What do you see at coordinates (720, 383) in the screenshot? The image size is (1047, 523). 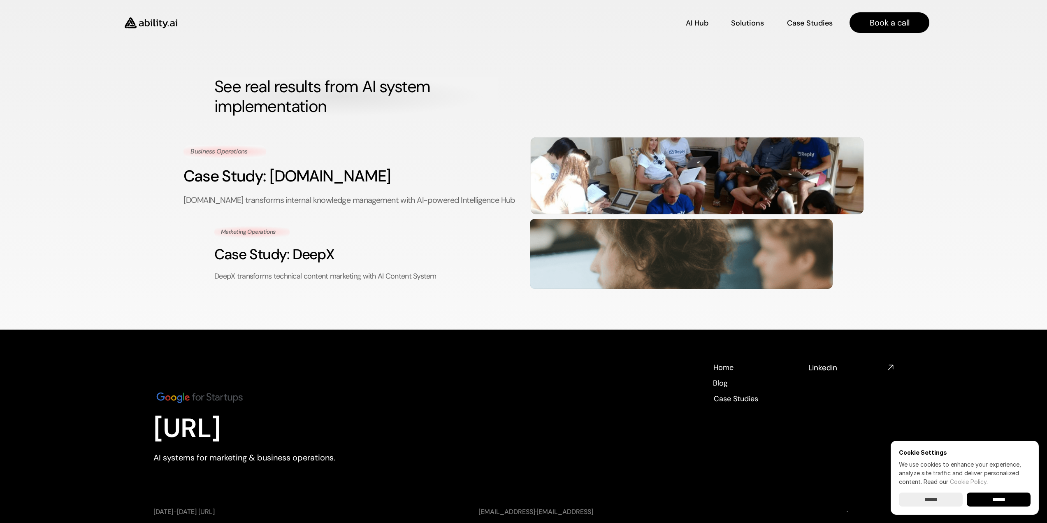 I see `a: Blog` at bounding box center [720, 383].